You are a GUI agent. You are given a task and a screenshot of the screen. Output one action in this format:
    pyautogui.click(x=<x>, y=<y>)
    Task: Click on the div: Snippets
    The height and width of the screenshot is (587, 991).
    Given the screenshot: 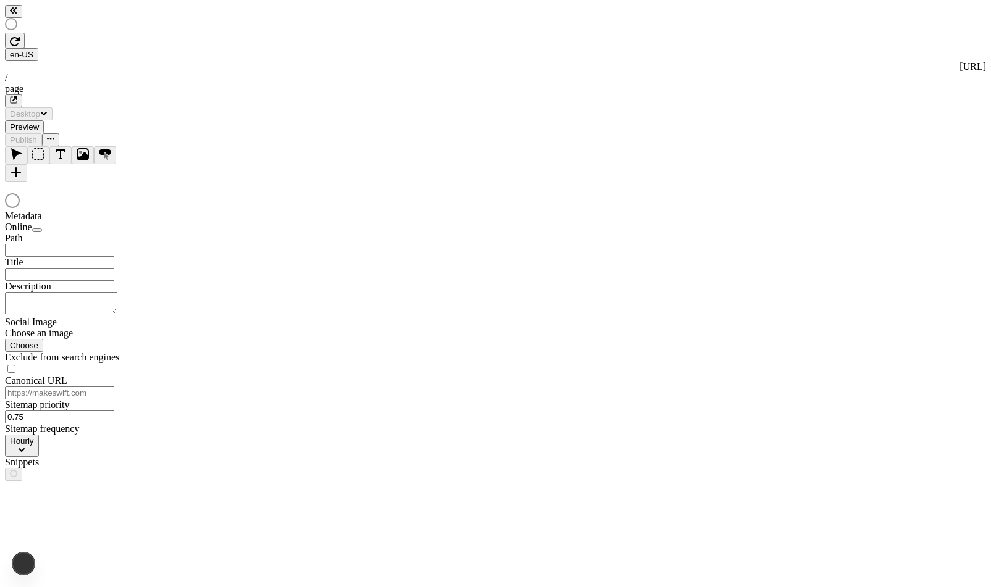 What is the action you would take?
    pyautogui.click(x=79, y=463)
    